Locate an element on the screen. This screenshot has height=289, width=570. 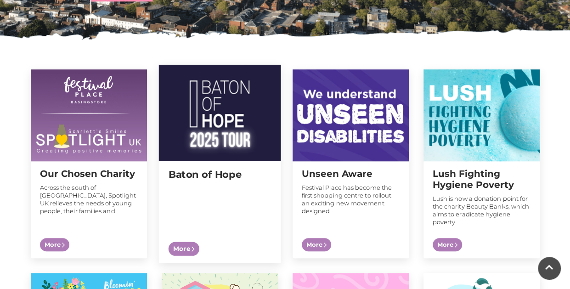
p: Lush is now a donation point for the charity Beauty Banks, which aims to eradicate hygiene poverty. is located at coordinates (482, 210).